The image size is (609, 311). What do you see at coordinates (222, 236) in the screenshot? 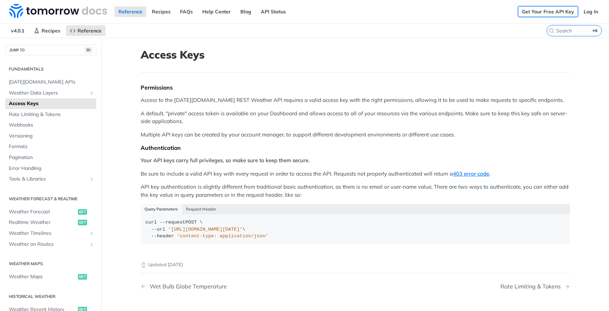
I see `span: 'content-type: application/json'` at bounding box center [222, 236].